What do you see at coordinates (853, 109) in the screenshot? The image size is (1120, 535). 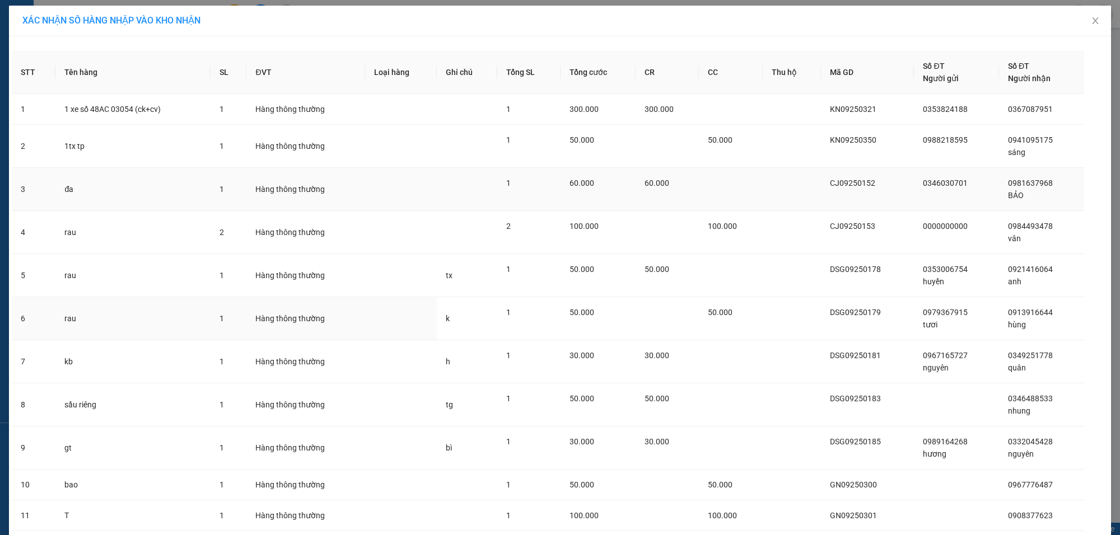 I see `span: KN09250321` at bounding box center [853, 109].